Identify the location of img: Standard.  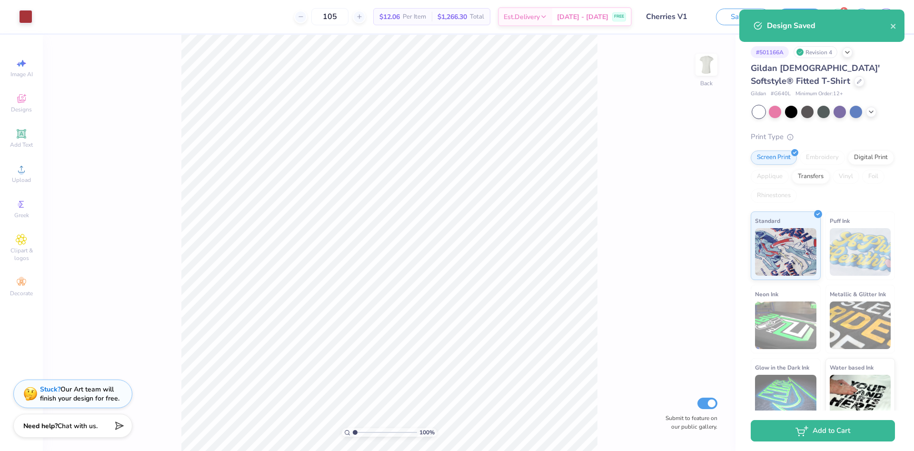
(785, 252).